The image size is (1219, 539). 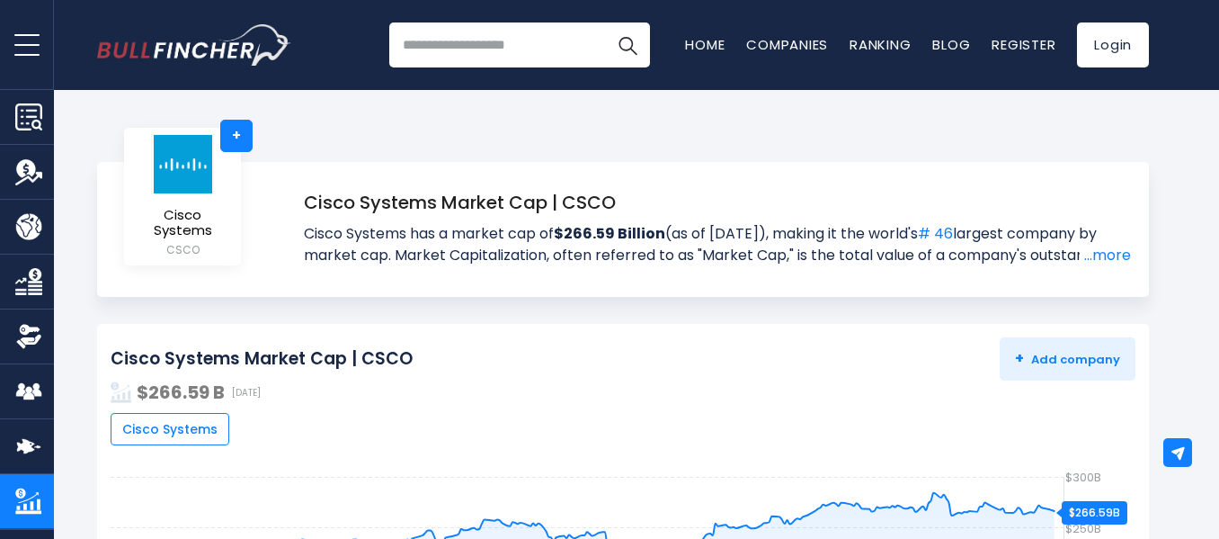 What do you see at coordinates (193, 45) in the screenshot?
I see `a: Go to homepage` at bounding box center [193, 45].